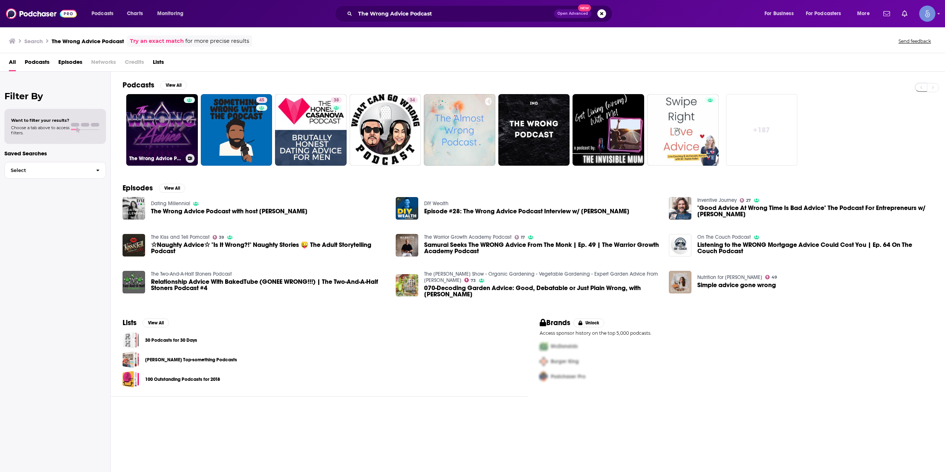 The width and height of the screenshot is (945, 472). What do you see at coordinates (37, 63) in the screenshot?
I see `span: Podcasts` at bounding box center [37, 63].